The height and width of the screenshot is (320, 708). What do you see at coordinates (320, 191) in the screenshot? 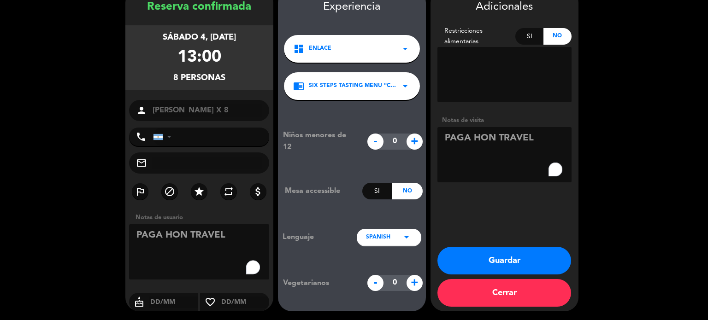
I see `div: Mesa accessible` at bounding box center [320, 191].